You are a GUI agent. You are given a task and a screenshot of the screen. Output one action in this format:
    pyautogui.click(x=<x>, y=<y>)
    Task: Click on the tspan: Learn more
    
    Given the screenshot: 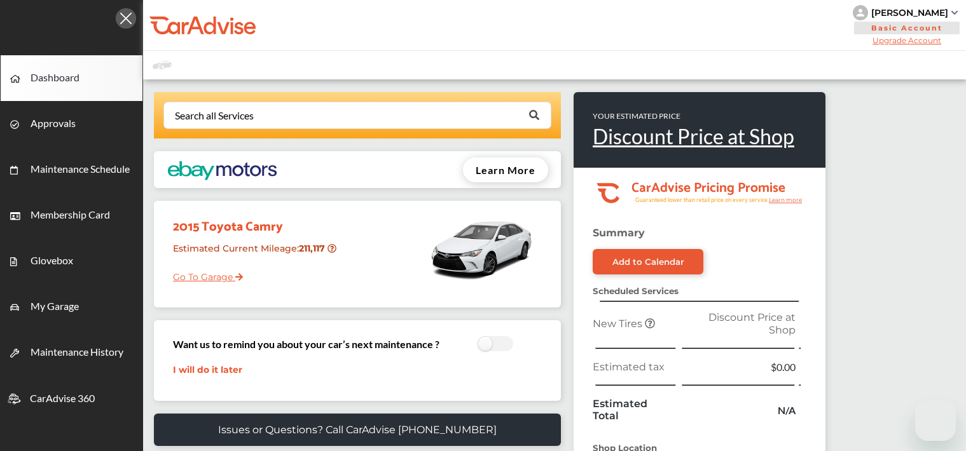 What is the action you would take?
    pyautogui.click(x=785, y=200)
    